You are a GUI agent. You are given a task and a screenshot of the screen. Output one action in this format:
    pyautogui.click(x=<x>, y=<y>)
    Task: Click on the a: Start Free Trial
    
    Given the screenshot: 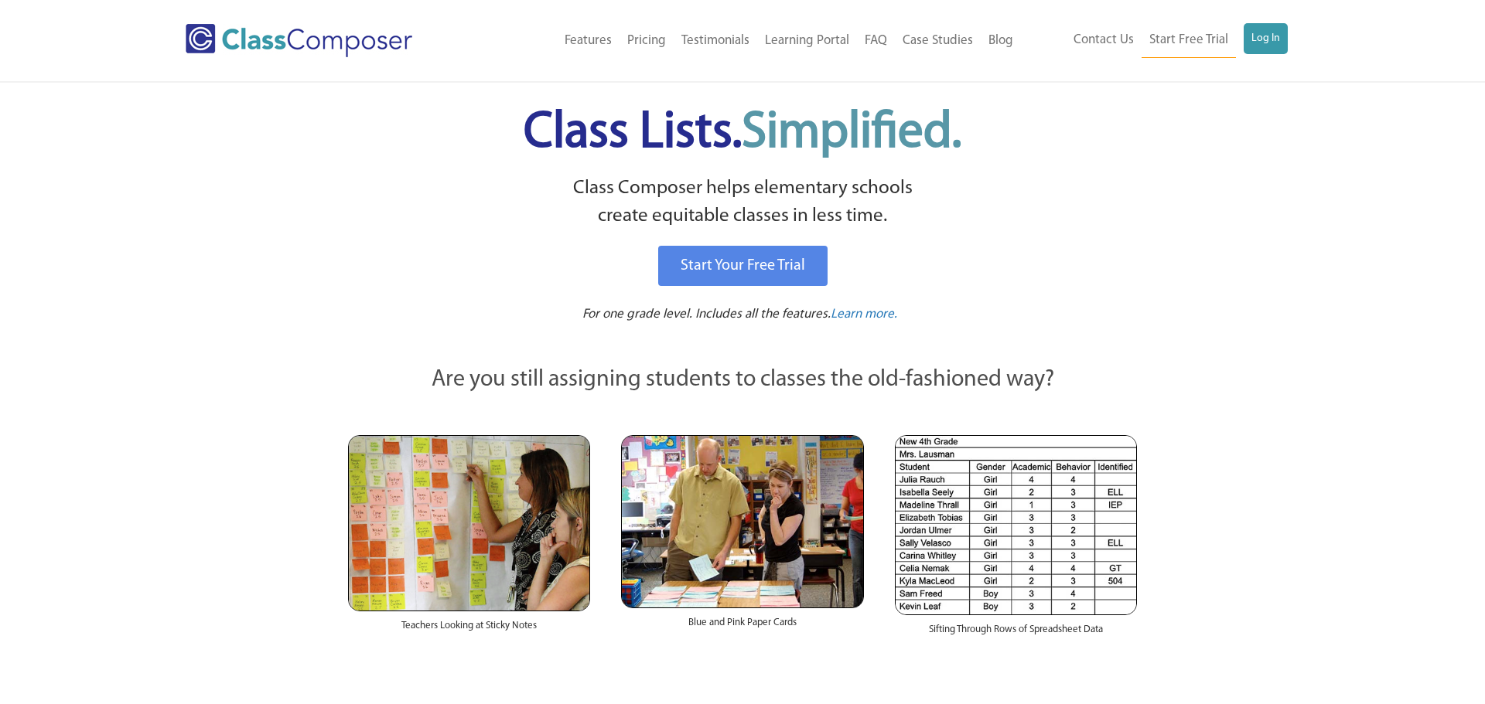 What is the action you would take?
    pyautogui.click(x=1189, y=40)
    